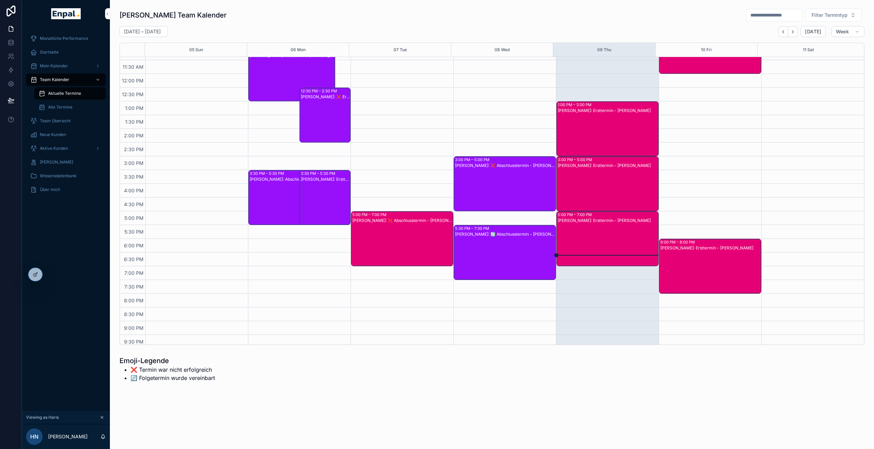  Describe the element at coordinates (134, 218) in the screenshot. I see `span: 5:00 PM` at that location.